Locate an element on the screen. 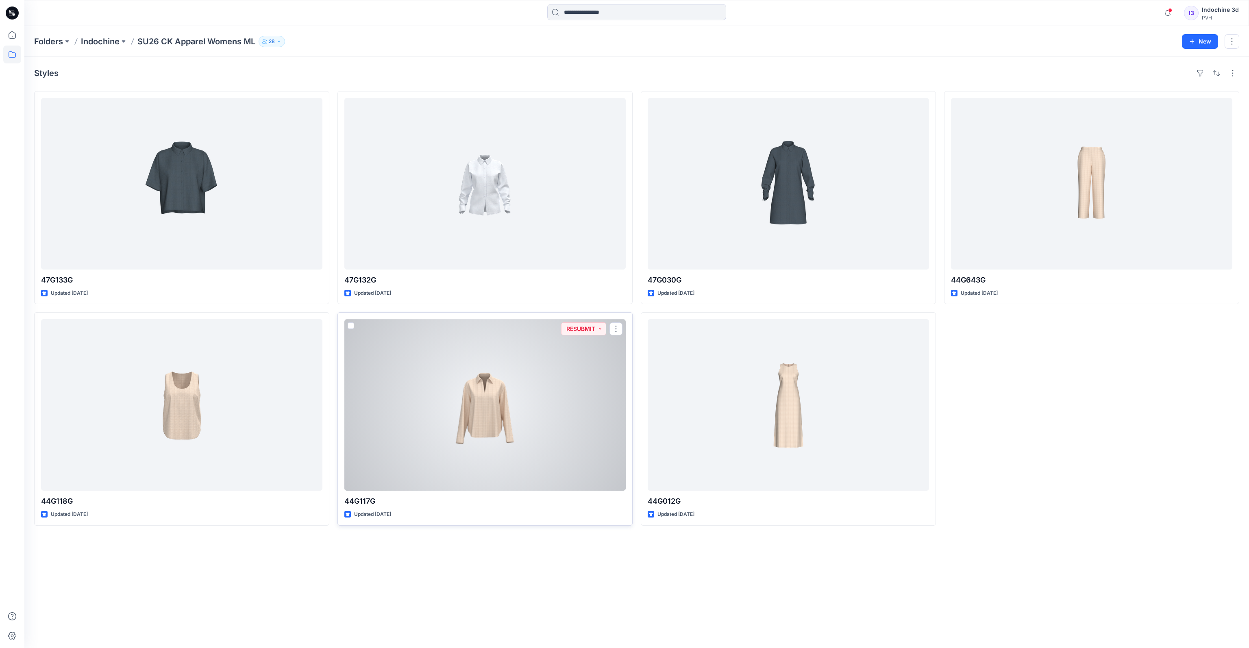  a: 47G133G is located at coordinates (182, 184).